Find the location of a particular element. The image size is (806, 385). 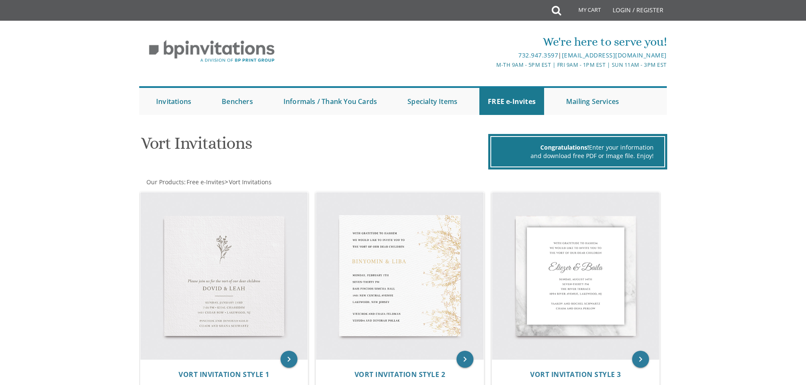

a: My Cart is located at coordinates (583, 11).